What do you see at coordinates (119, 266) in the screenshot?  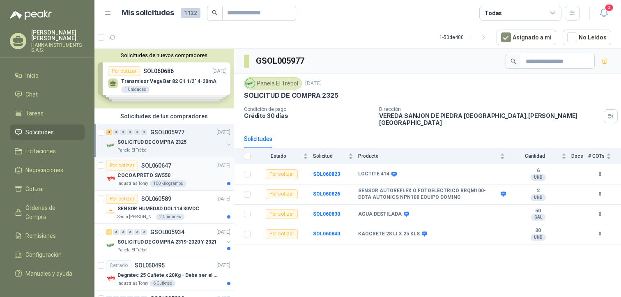 I see `div: Cerrado` at bounding box center [119, 266].